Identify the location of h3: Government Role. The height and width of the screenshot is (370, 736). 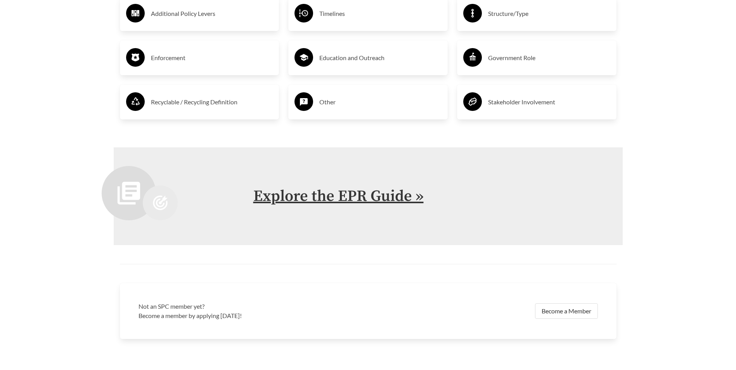
(549, 58).